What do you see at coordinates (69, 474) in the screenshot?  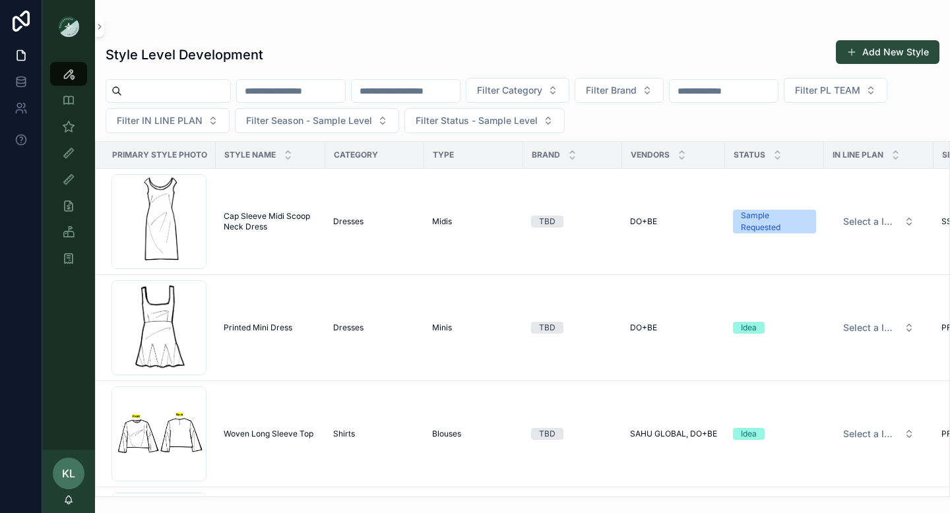 I see `span: KL` at bounding box center [69, 474].